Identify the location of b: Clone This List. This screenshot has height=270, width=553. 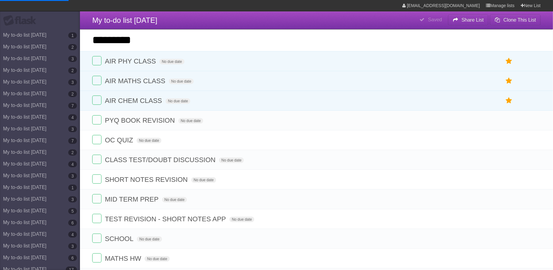
(520, 20).